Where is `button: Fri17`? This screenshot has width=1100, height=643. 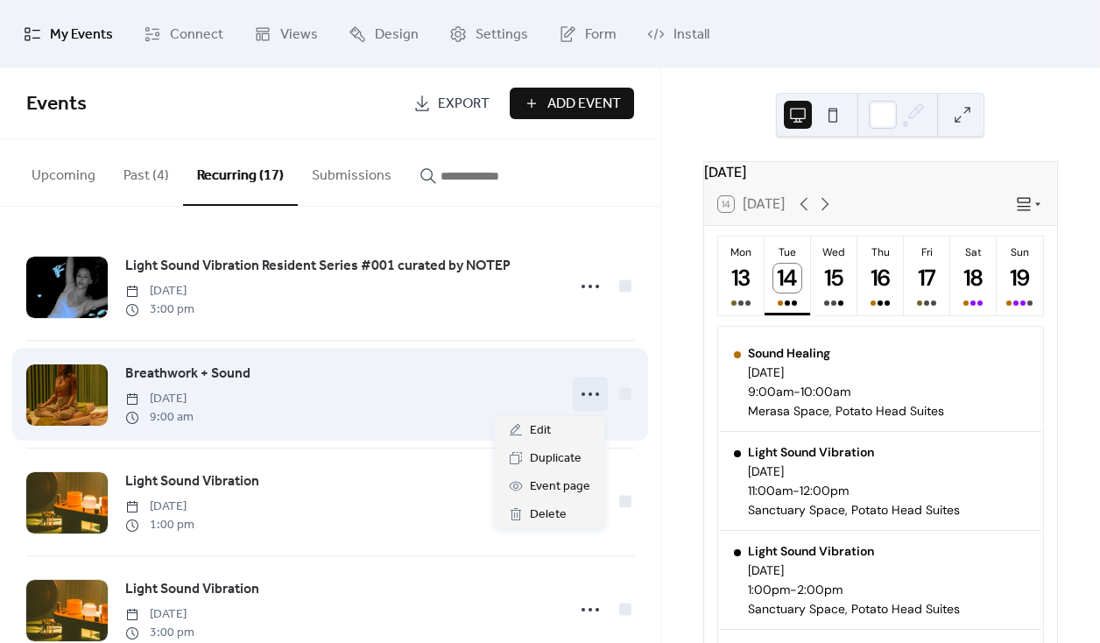
button: Fri17 is located at coordinates (927, 276).